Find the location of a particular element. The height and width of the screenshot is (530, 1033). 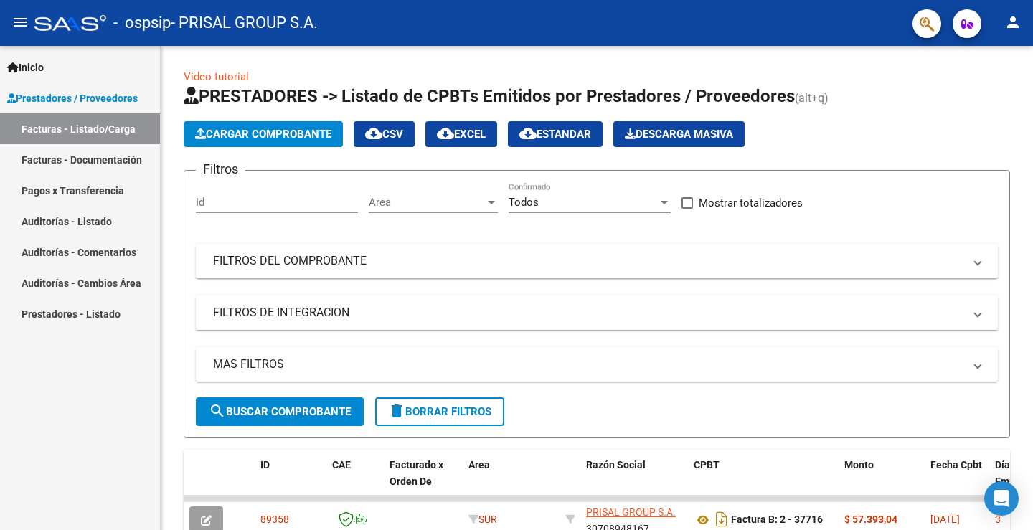

span: Buscar Comprobante is located at coordinates (280, 412).